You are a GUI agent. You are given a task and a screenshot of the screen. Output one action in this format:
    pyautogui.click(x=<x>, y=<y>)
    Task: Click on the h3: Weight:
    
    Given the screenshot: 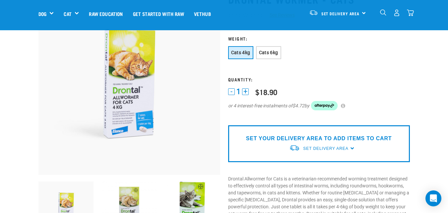 What is the action you would take?
    pyautogui.click(x=319, y=38)
    